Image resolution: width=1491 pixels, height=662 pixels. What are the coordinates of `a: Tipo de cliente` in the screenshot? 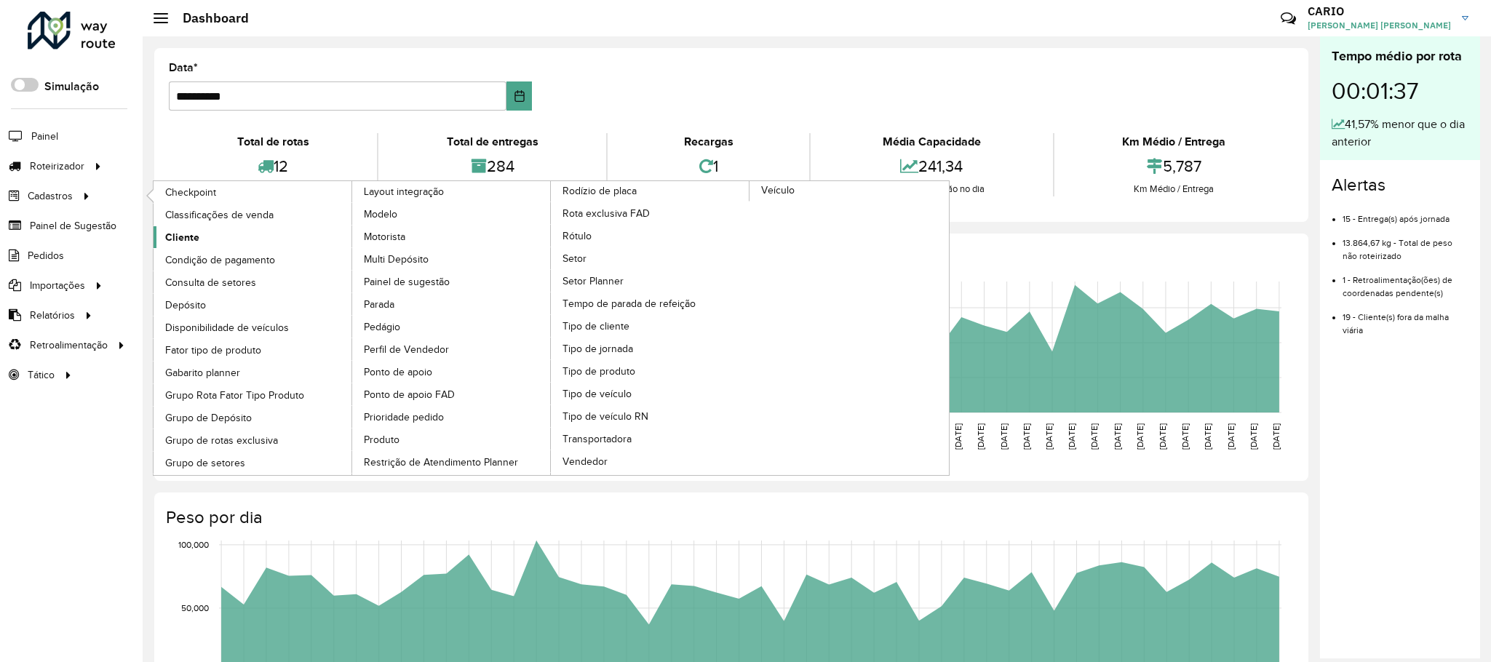 It's located at (651, 326).